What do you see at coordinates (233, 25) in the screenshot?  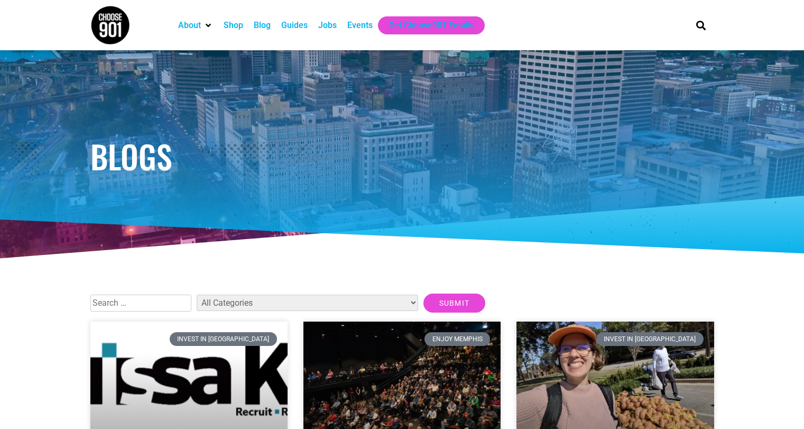 I see `a: Shop` at bounding box center [233, 25].